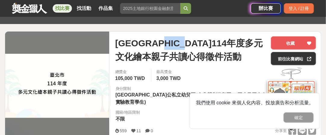 This screenshot has height=135, width=326. I want to click on div: 登入 / 註冊, so click(299, 8).